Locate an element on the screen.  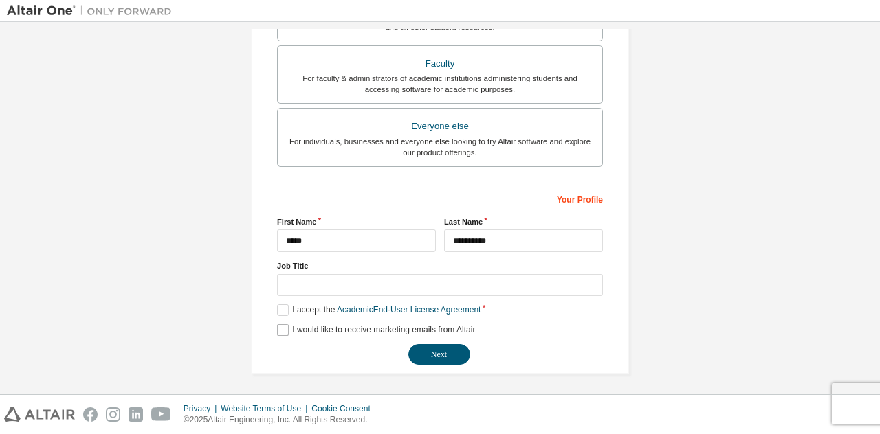
img: linkedin.svg is located at coordinates (135, 414).